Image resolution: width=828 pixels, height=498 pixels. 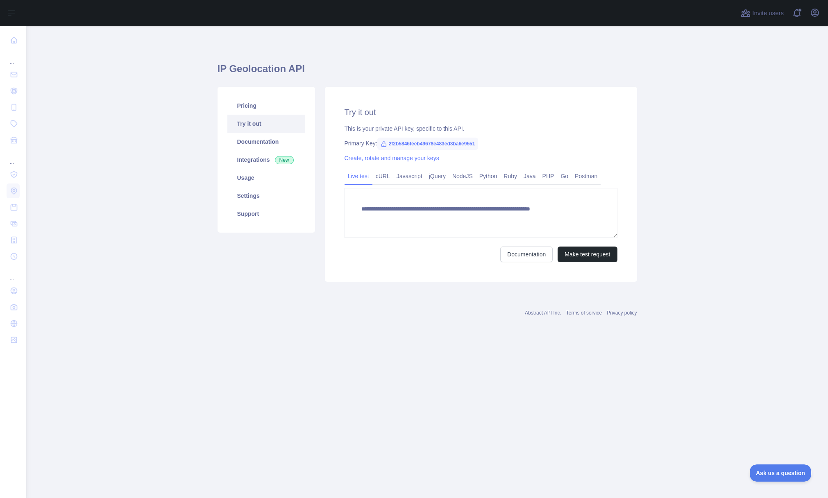 What do you see at coordinates (530, 176) in the screenshot?
I see `a: Java` at bounding box center [530, 176].